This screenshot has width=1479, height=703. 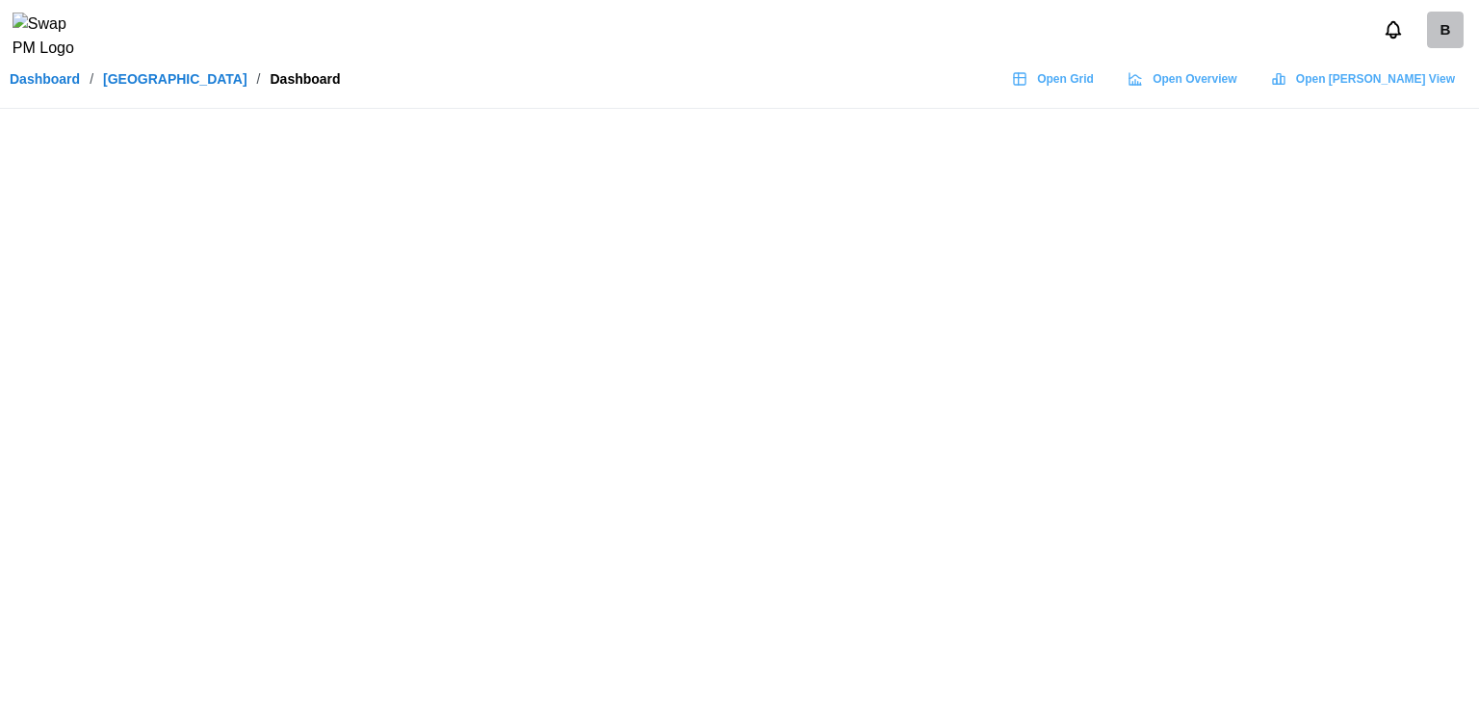 I want to click on button: Notifications, so click(x=1394, y=30).